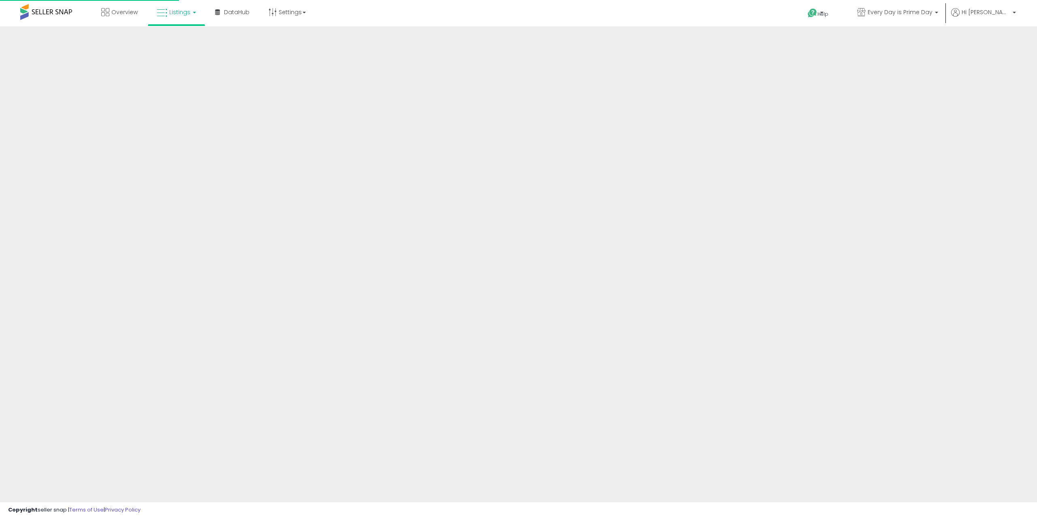 The image size is (1037, 518). Describe the element at coordinates (823, 14) in the screenshot. I see `span: Help` at that location.